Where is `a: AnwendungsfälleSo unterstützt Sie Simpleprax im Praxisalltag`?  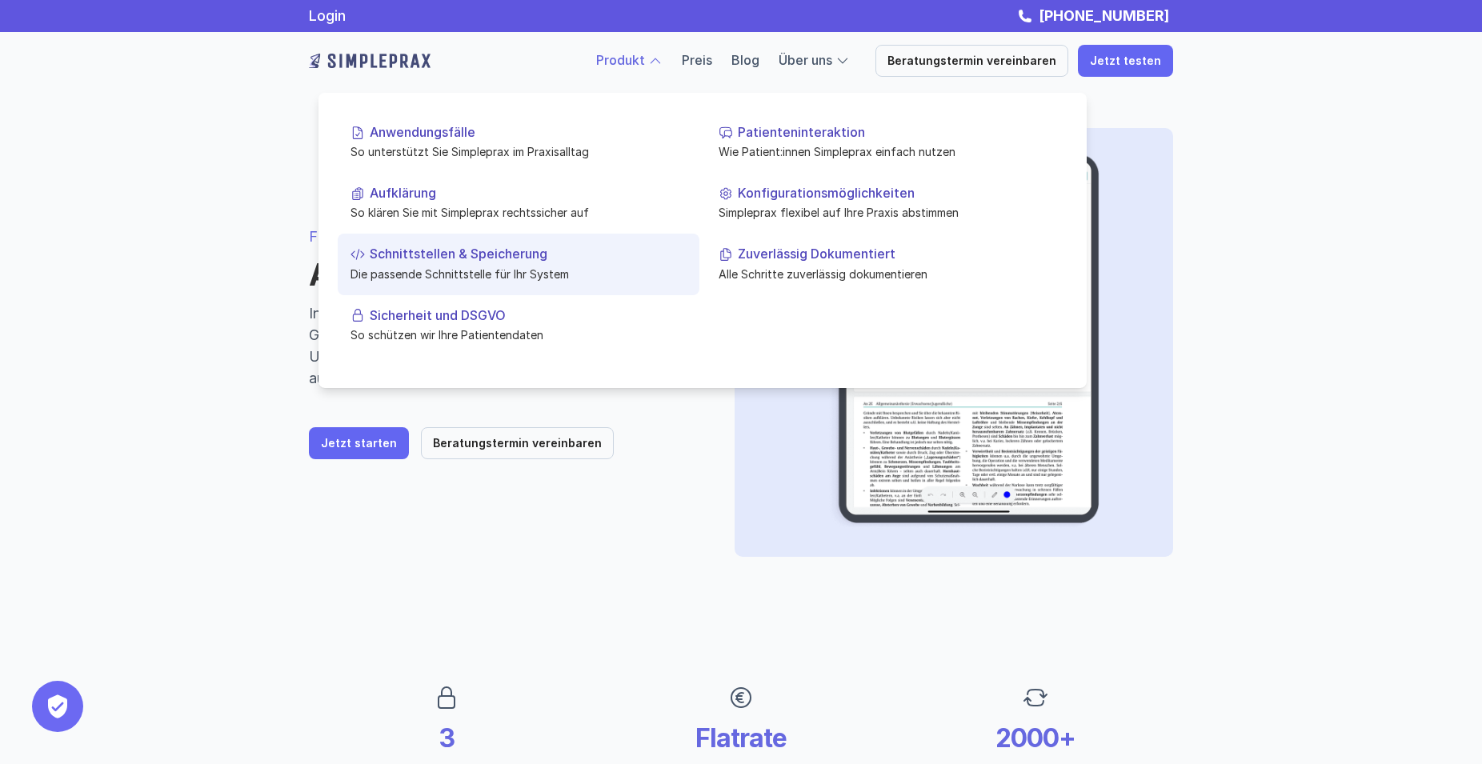
a: AnwendungsfälleSo unterstützt Sie Simpleprax im Praxisalltag is located at coordinates (519, 142).